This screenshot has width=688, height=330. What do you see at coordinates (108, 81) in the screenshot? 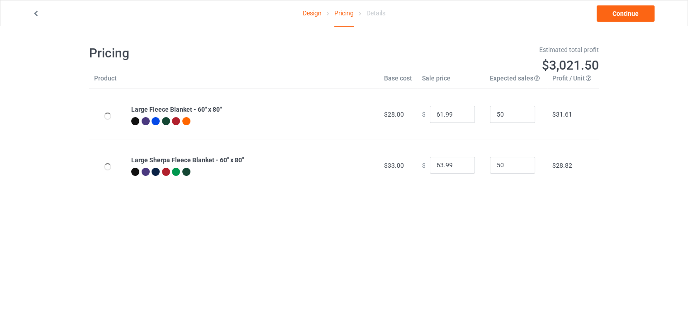
I see `th: Product` at bounding box center [108, 81].